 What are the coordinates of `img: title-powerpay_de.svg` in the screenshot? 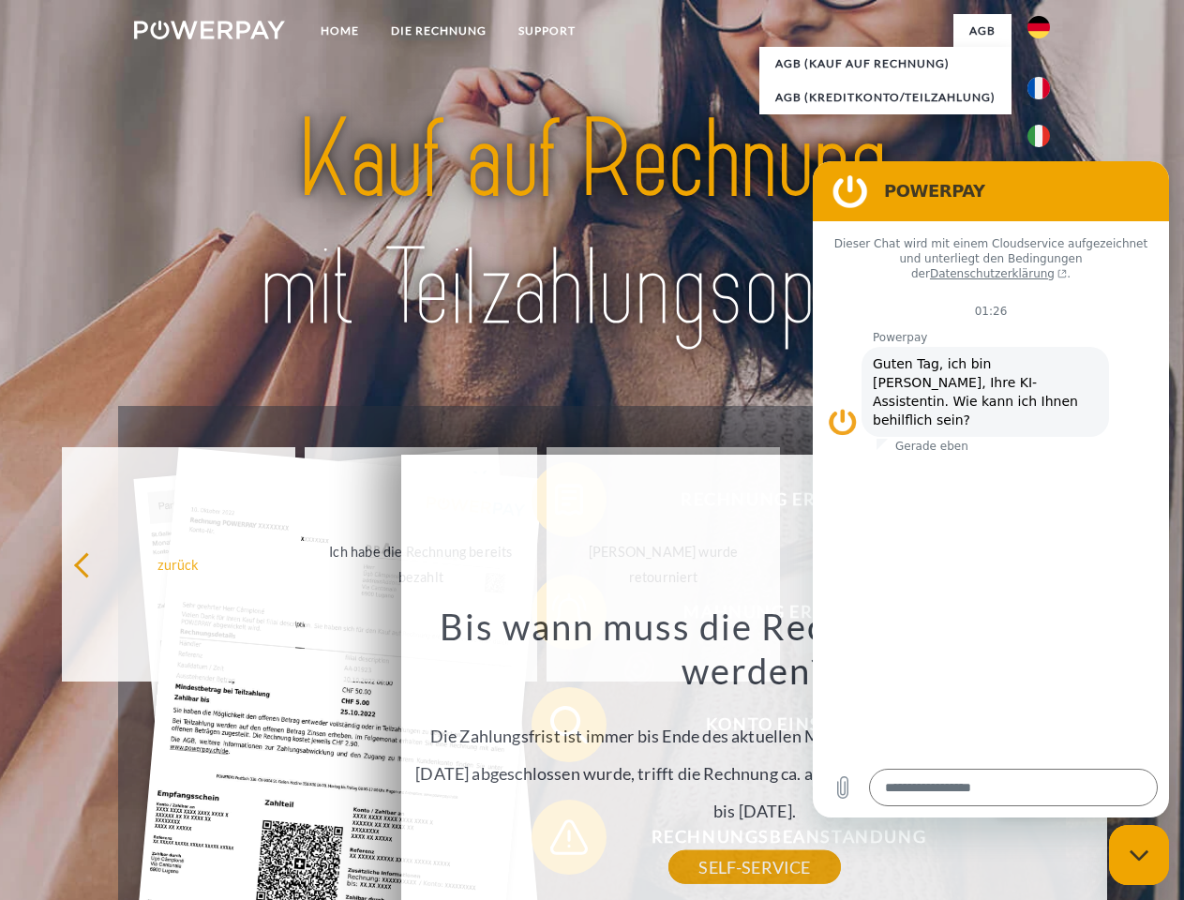 It's located at (592, 224).